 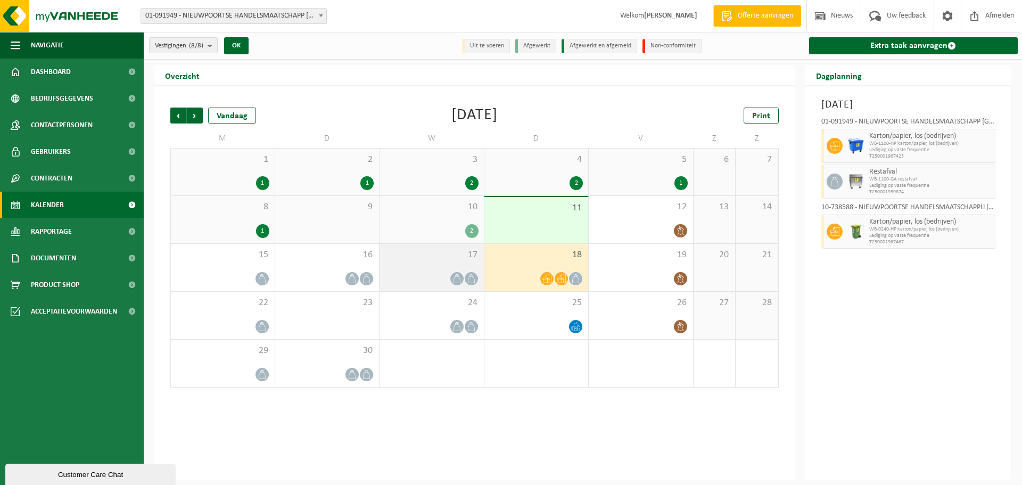 I want to click on span: 17, so click(x=432, y=255).